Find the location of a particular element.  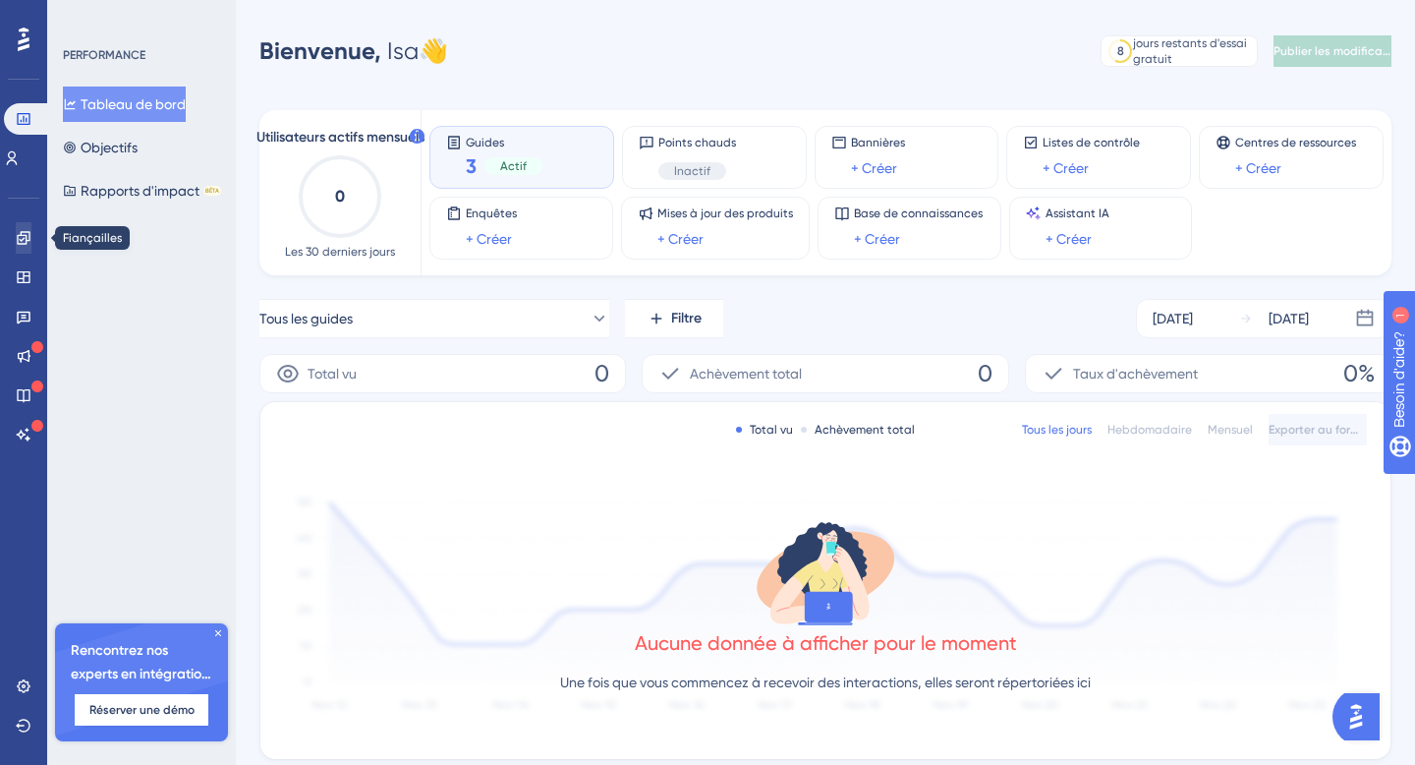

font: Base de connaissances is located at coordinates (918, 213).